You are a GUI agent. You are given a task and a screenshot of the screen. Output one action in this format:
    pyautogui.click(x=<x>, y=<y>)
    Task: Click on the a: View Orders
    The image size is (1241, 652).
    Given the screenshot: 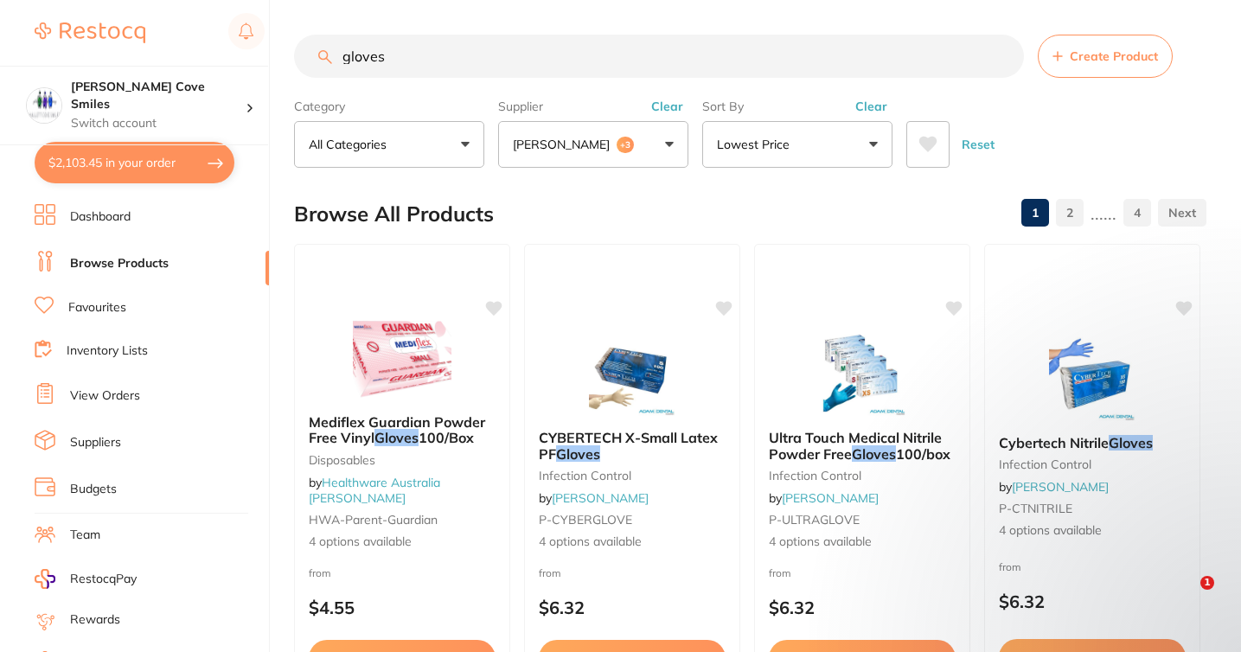 What is the action you would take?
    pyautogui.click(x=105, y=396)
    